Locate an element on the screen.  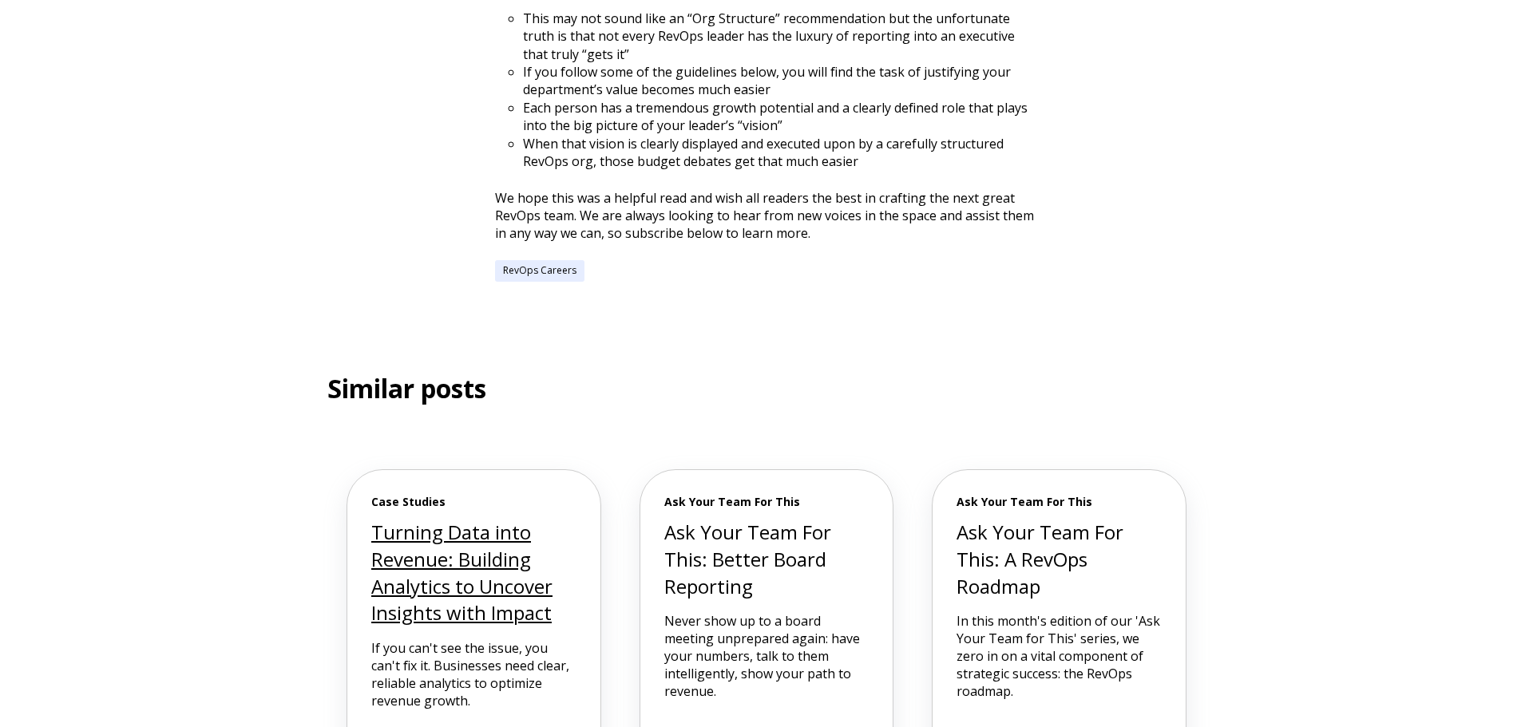
li: If you follow some of the guidelines below, you will find the task of justifying your department’... is located at coordinates (780, 81).